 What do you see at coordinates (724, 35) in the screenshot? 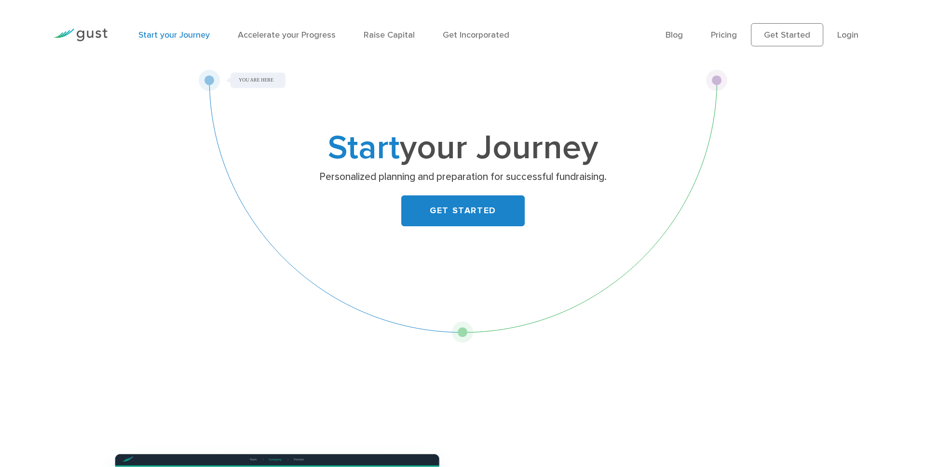
I see `a: Pricing` at bounding box center [724, 35].